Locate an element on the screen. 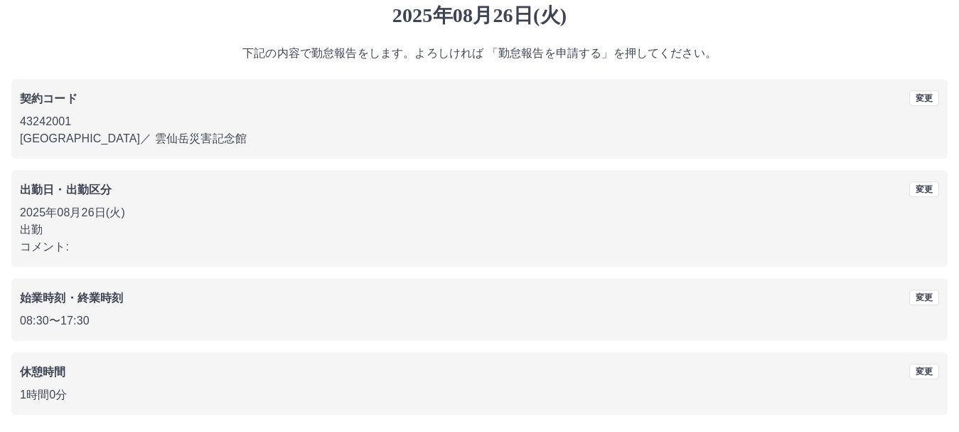 The image size is (959, 432). p: 43242001 is located at coordinates (479, 122).